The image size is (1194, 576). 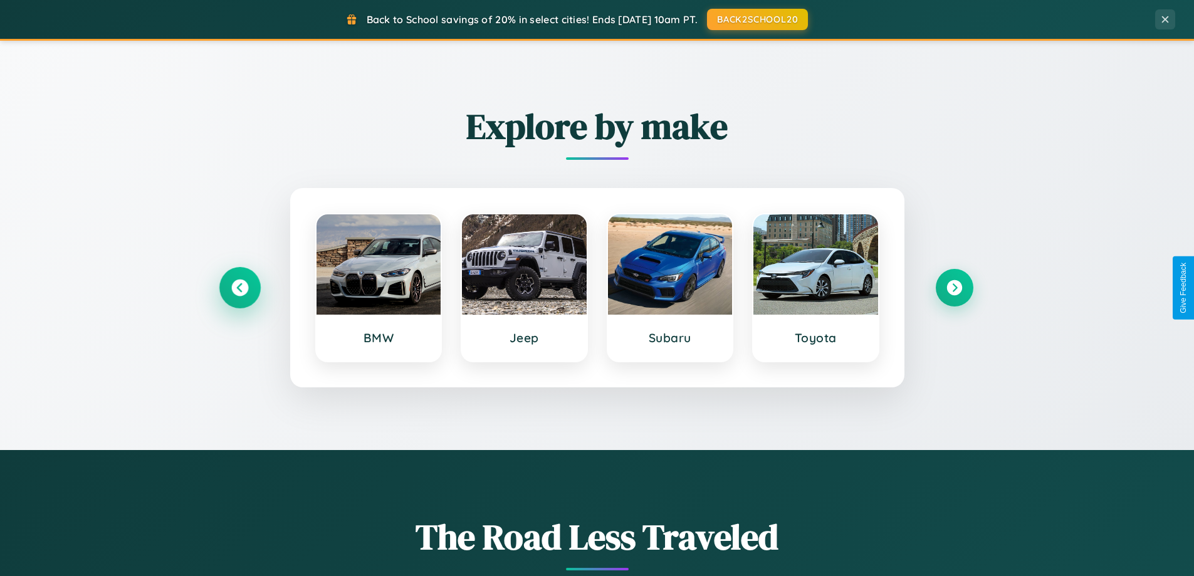 What do you see at coordinates (379, 338) in the screenshot?
I see `h3: BMW` at bounding box center [379, 338].